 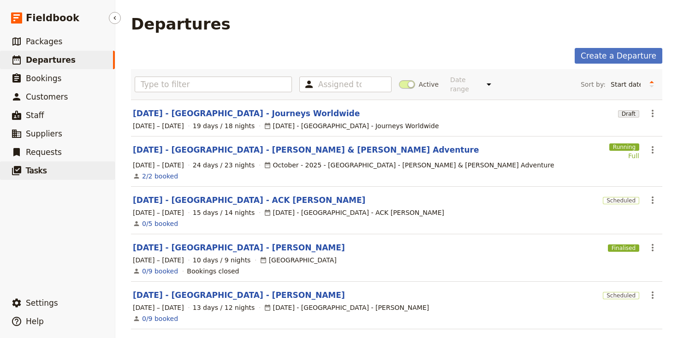 What do you see at coordinates (222, 260) in the screenshot?
I see `span: 10 days / 9 nights` at bounding box center [222, 260].